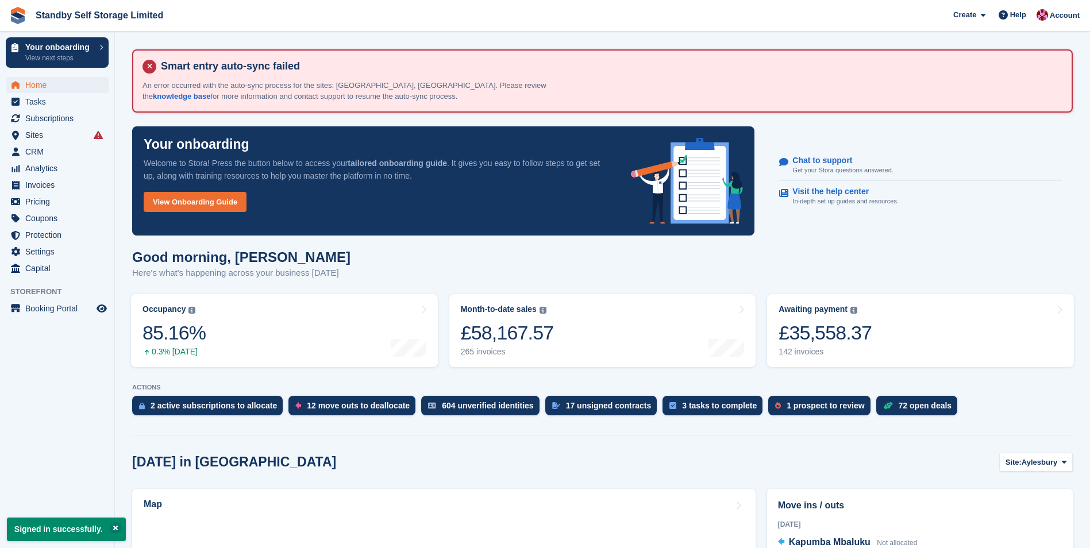  What do you see at coordinates (825, 333) in the screenshot?
I see `div: £35,558.37` at bounding box center [825, 333].